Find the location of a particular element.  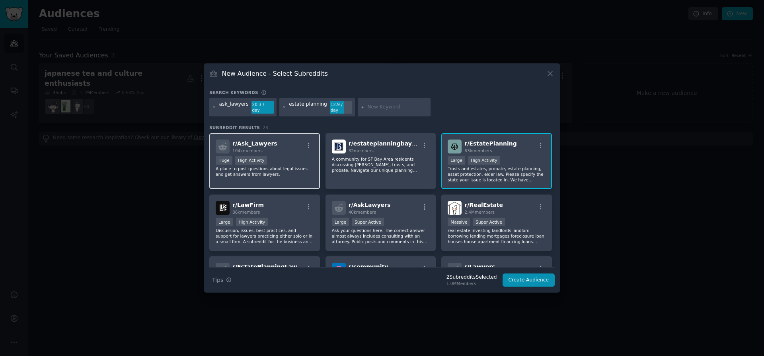

p: Ask your questions here. The correct answer almost always includes consulting with an attorney. P... is located at coordinates (381, 236).